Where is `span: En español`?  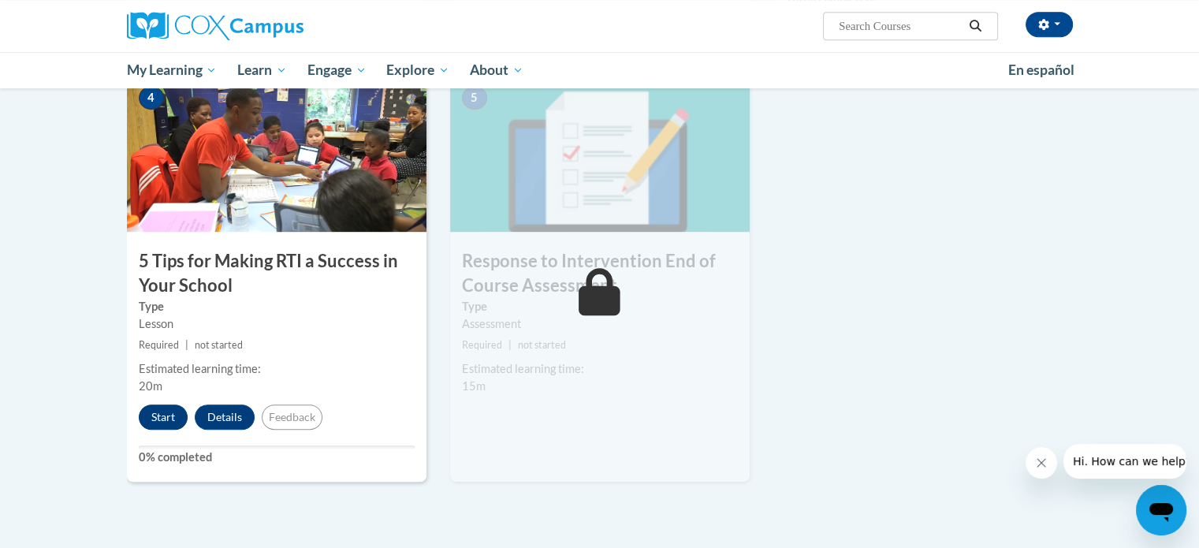
span: En español is located at coordinates (1042, 69).